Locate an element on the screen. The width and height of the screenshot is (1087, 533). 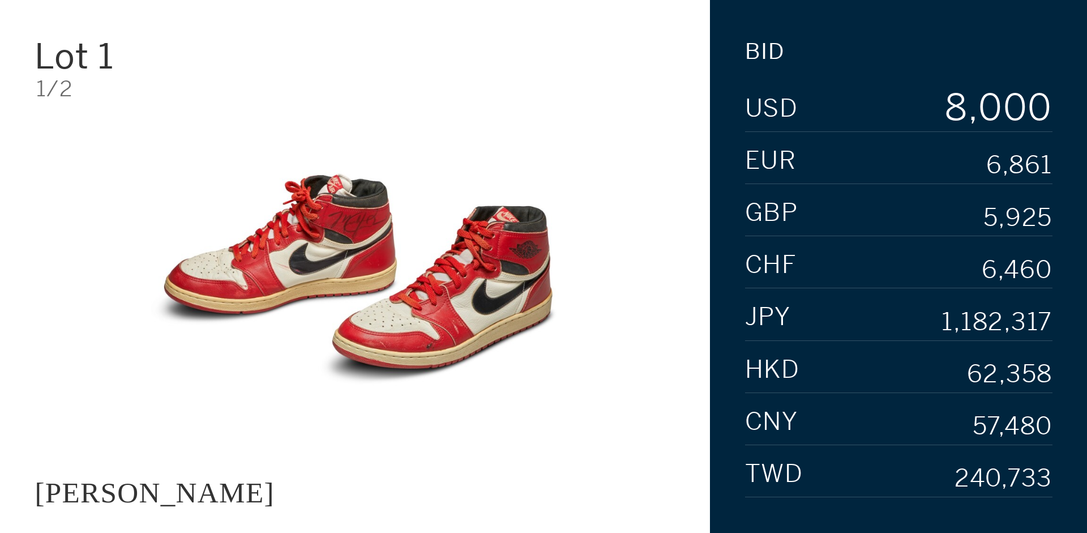
img: JACQUES MAJORELLE is located at coordinates (355, 278).